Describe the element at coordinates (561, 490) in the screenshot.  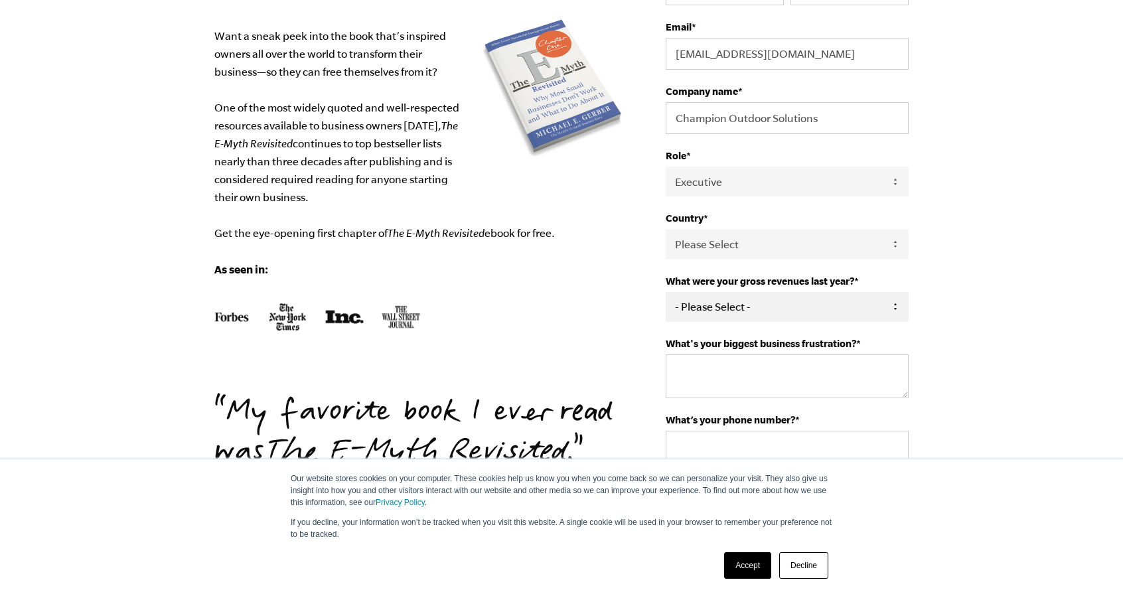
I see `p: Our website stores cookies on your computer. These cookies help us know you when you come back so...` at that location.